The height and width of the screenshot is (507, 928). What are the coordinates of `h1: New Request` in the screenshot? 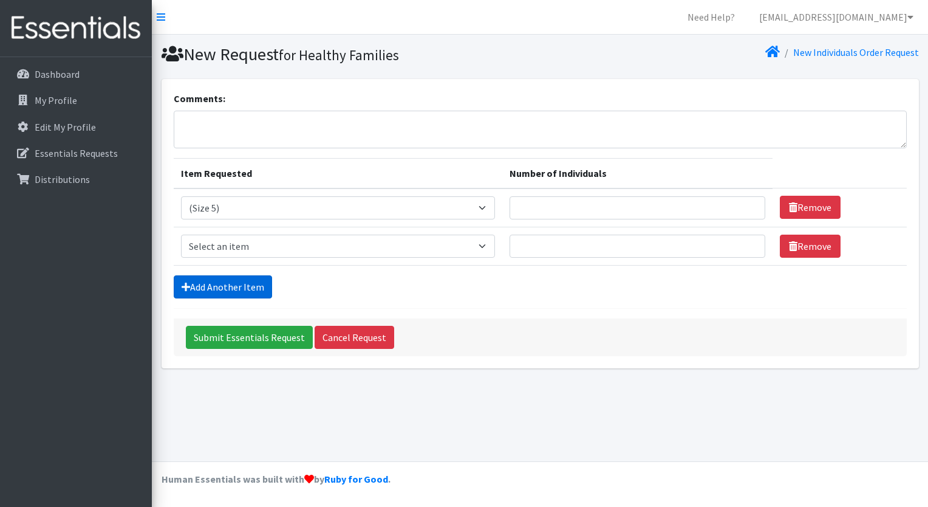 It's located at (349, 54).